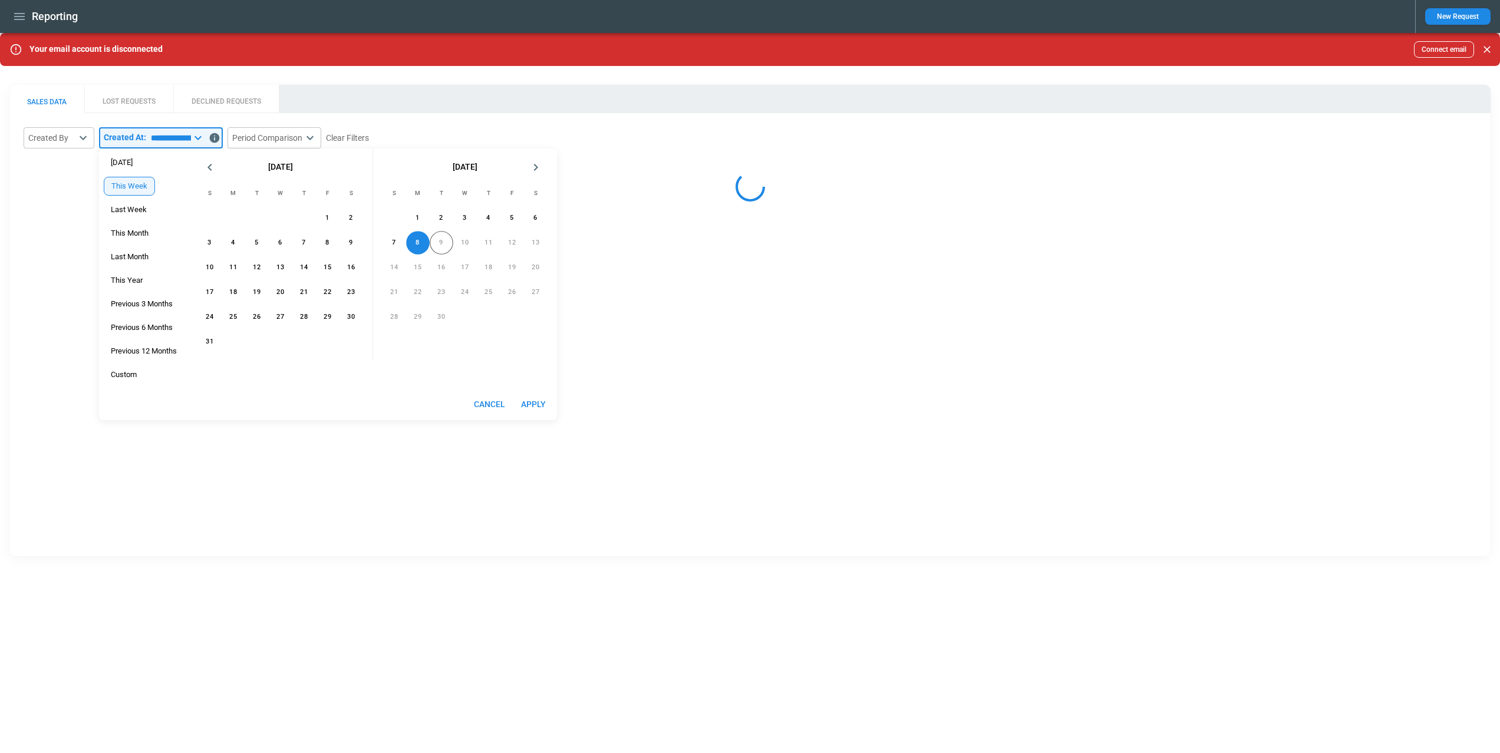 The height and width of the screenshot is (753, 1500). Describe the element at coordinates (351, 268) in the screenshot. I see `button: 16` at that location.